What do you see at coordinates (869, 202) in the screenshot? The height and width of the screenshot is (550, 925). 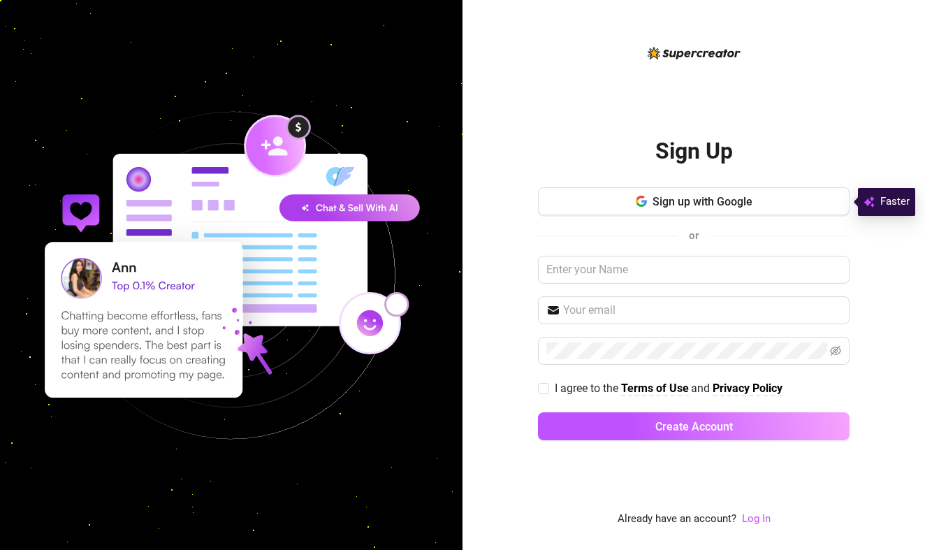 I see `img: svg%3e` at bounding box center [869, 202].